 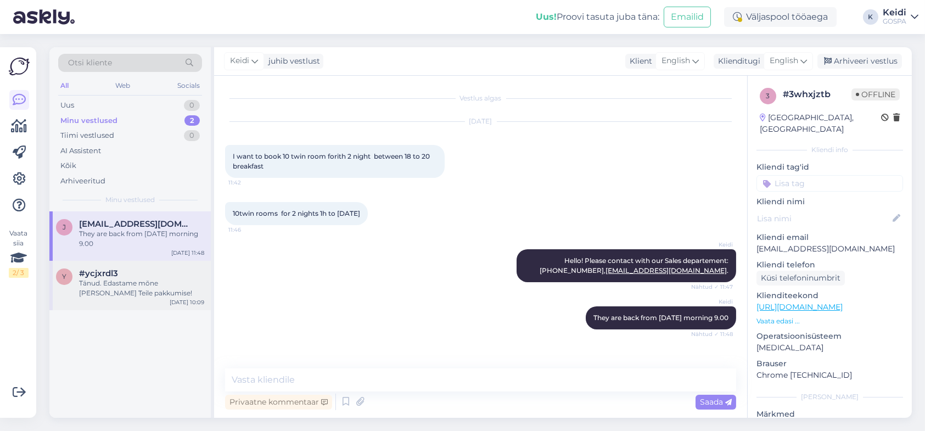 I want to click on p: Kliendi email, so click(x=830, y=237).